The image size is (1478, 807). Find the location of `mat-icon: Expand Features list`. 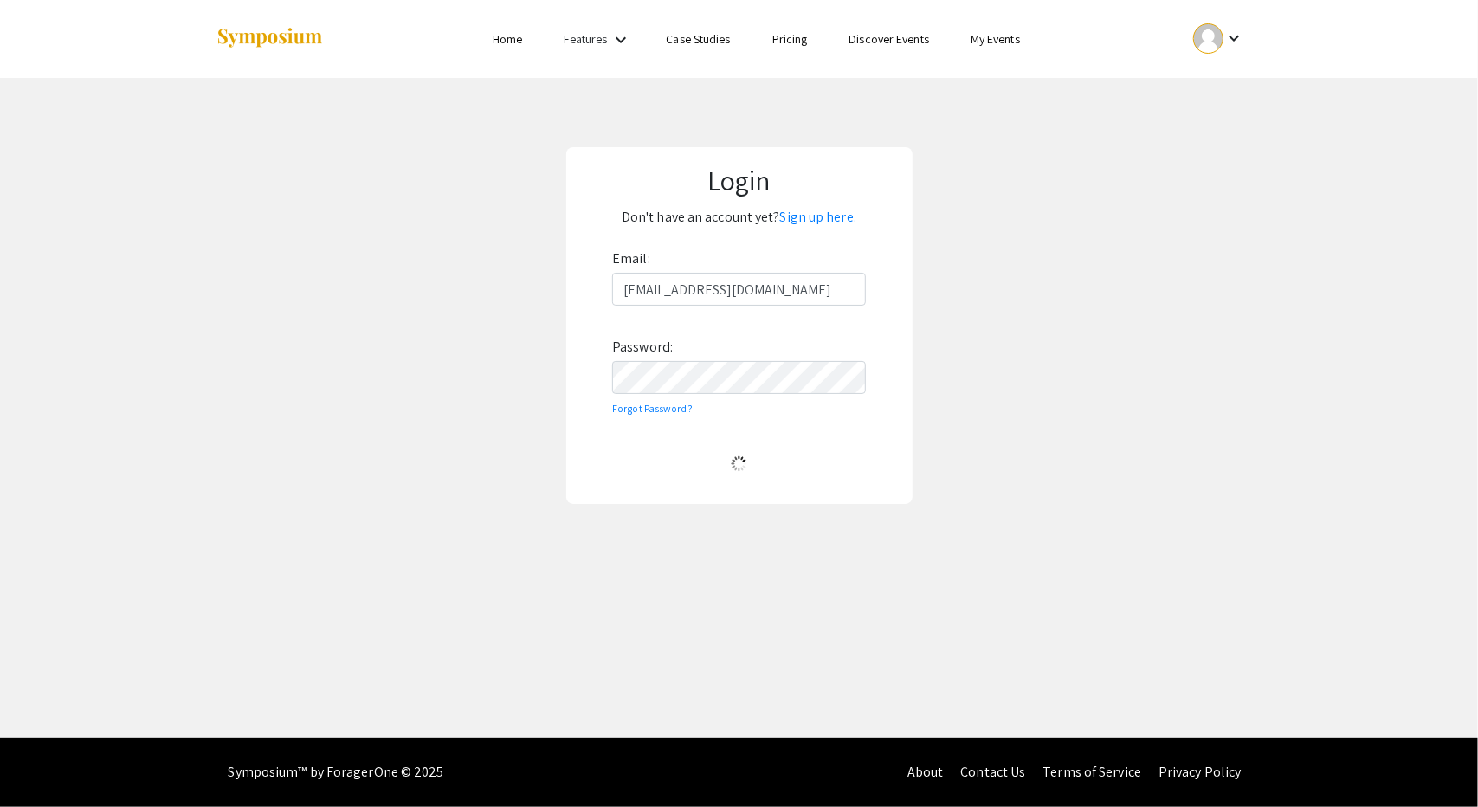

mat-icon: Expand Features list is located at coordinates (621, 40).